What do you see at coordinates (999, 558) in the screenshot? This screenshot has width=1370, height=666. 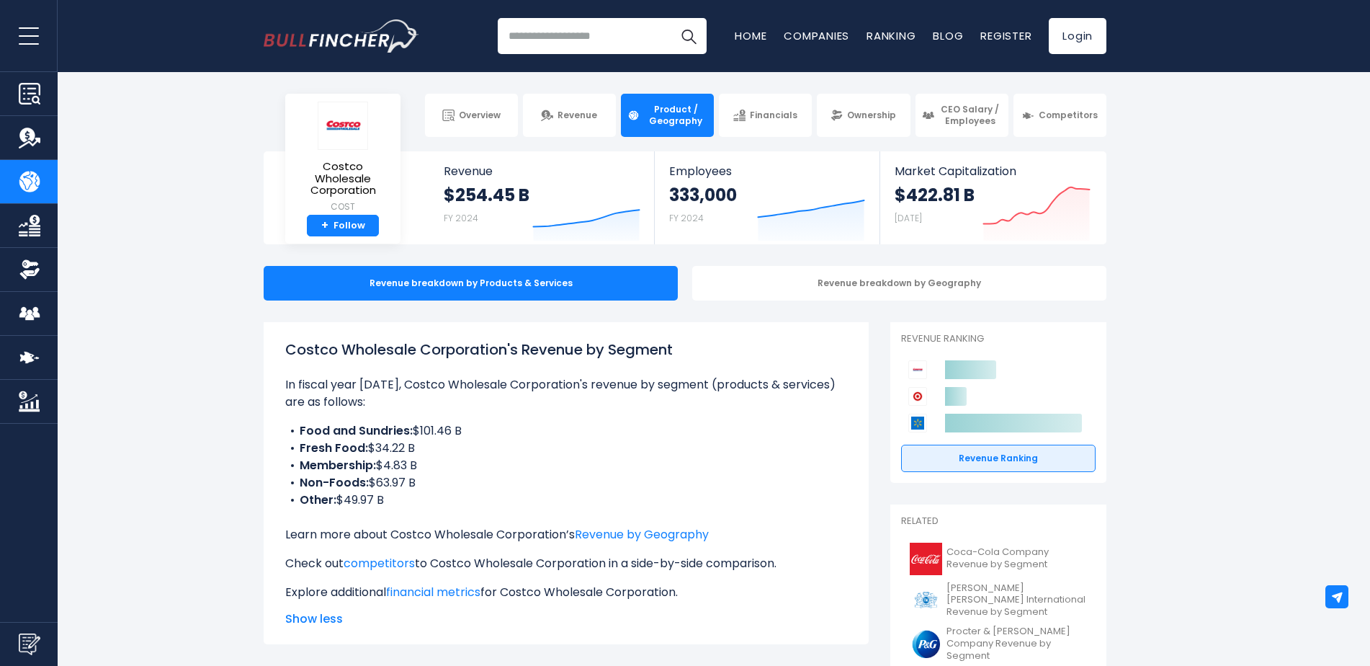 I see `a: Coca-Cola Company Revenue by Segment` at bounding box center [999, 558].